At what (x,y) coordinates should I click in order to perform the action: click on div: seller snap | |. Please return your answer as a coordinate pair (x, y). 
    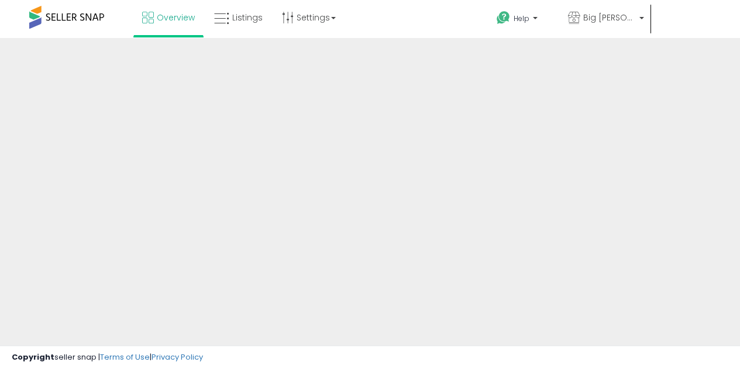
    Looking at the image, I should click on (107, 358).